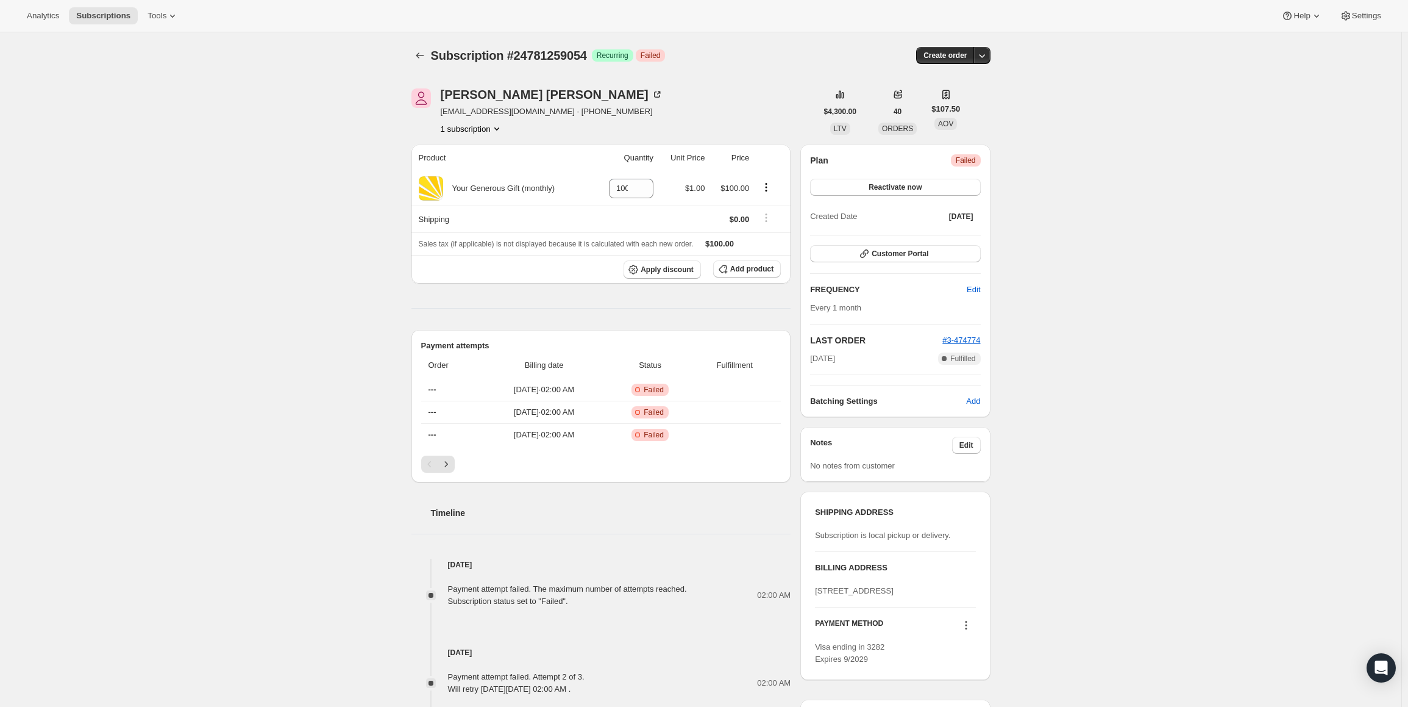 This screenshot has width=1408, height=707. Describe the element at coordinates (544, 365) in the screenshot. I see `span: Billing date` at that location.